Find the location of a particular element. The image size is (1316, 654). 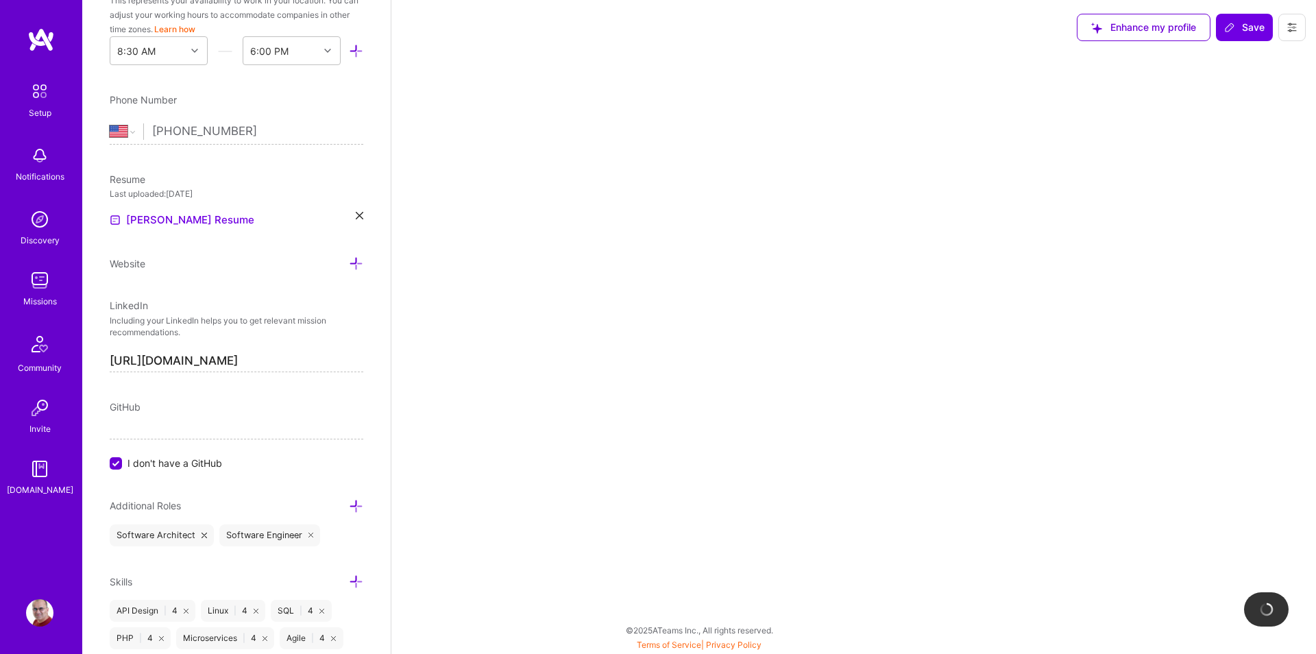

a: Privacy Policy is located at coordinates (733, 644).